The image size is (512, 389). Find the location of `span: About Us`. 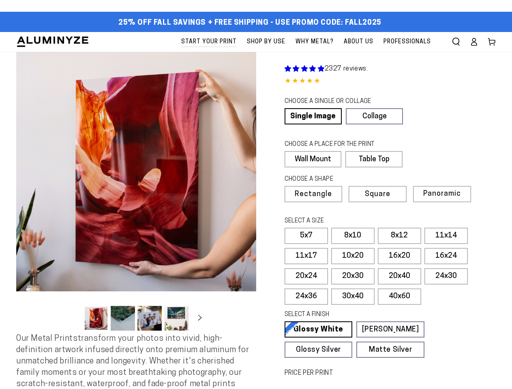

span: About Us is located at coordinates (358, 42).